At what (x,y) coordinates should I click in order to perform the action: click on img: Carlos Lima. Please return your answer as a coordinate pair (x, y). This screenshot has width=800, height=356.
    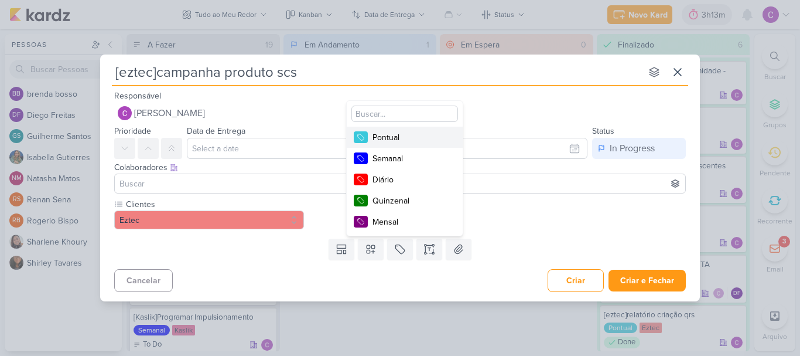
    Looking at the image, I should click on (125, 113).